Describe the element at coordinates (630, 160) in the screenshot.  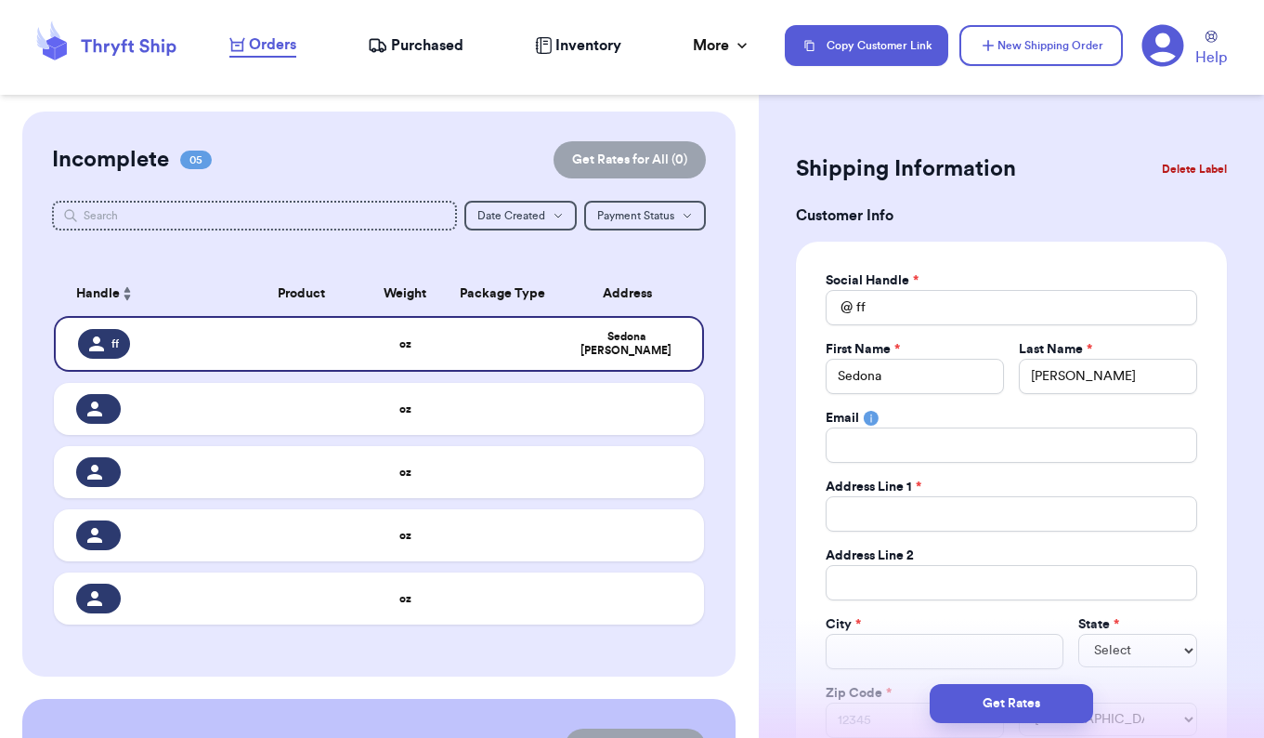
I see `button: Get Rates for All (0)` at that location.